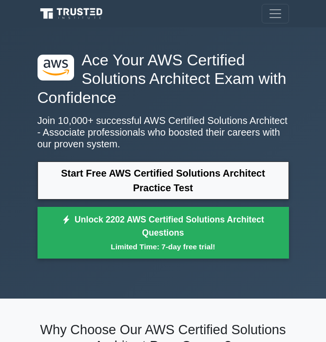 This screenshot has width=326, height=342. I want to click on a: Unlock 2202 AWS Certified Solutions Architect QuestionsLimited Time: 7-day free trial!, so click(163, 233).